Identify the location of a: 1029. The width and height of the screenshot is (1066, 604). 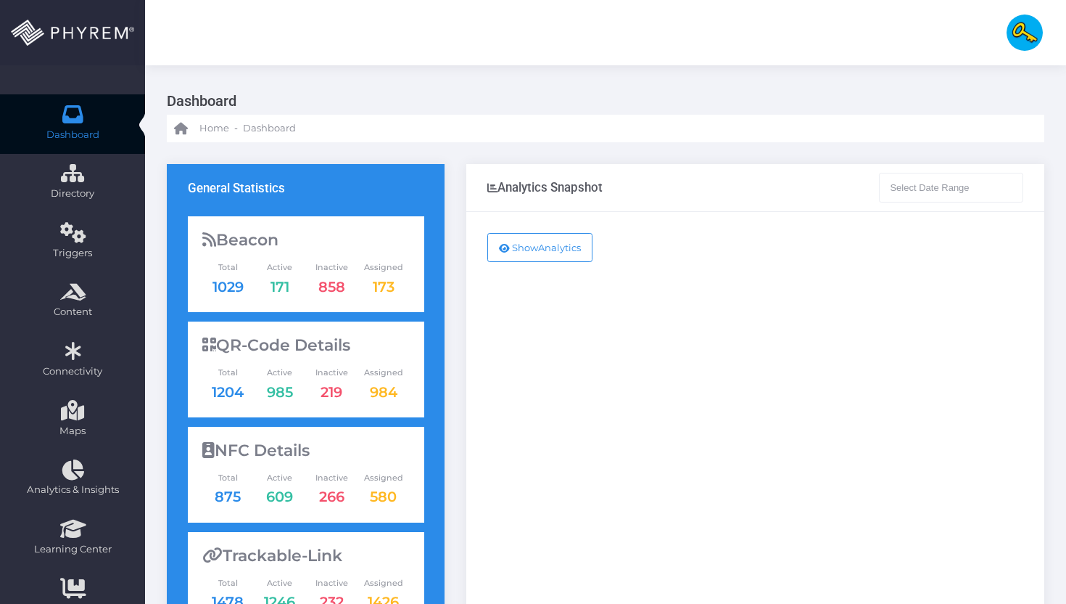
(228, 287).